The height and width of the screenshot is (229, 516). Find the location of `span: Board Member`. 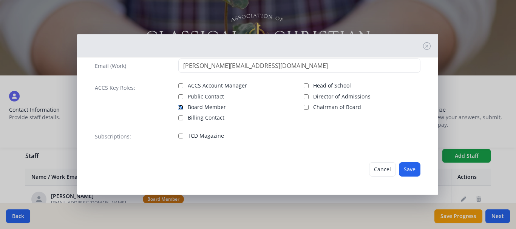

span: Board Member is located at coordinates (207, 107).